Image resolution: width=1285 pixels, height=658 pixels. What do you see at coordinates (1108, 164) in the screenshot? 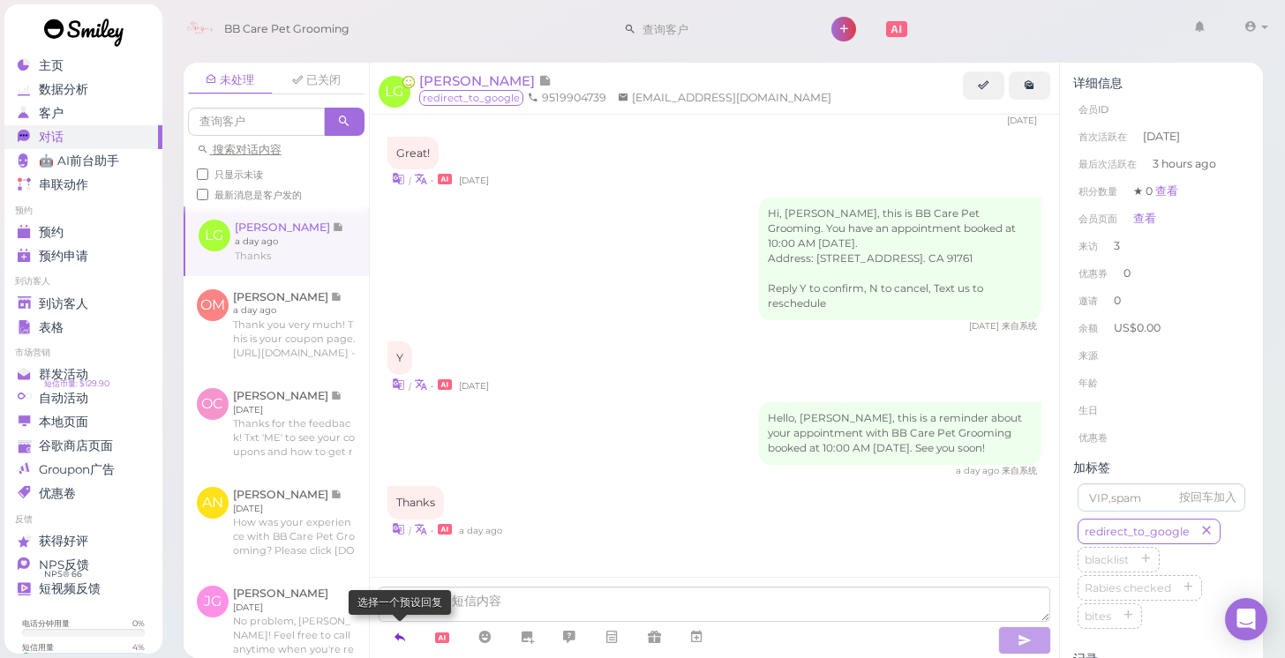
I see `span: 最后次活跃在` at bounding box center [1108, 164].